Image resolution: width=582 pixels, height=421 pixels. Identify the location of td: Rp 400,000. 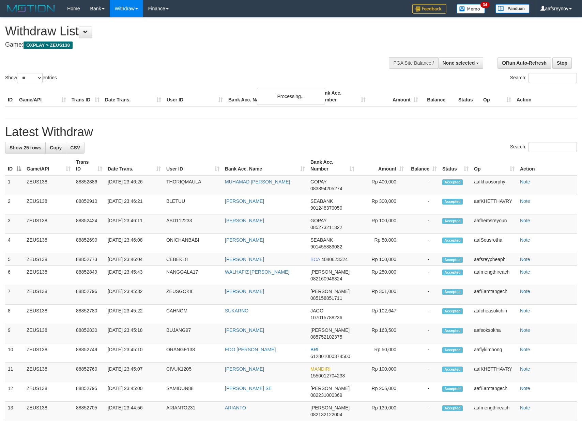
(382, 185).